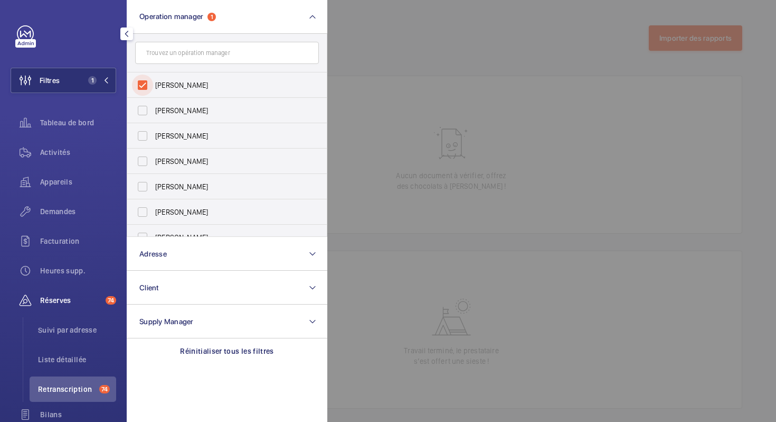 This screenshot has height=422, width=776. I want to click on span: Retranscription, so click(67, 389).